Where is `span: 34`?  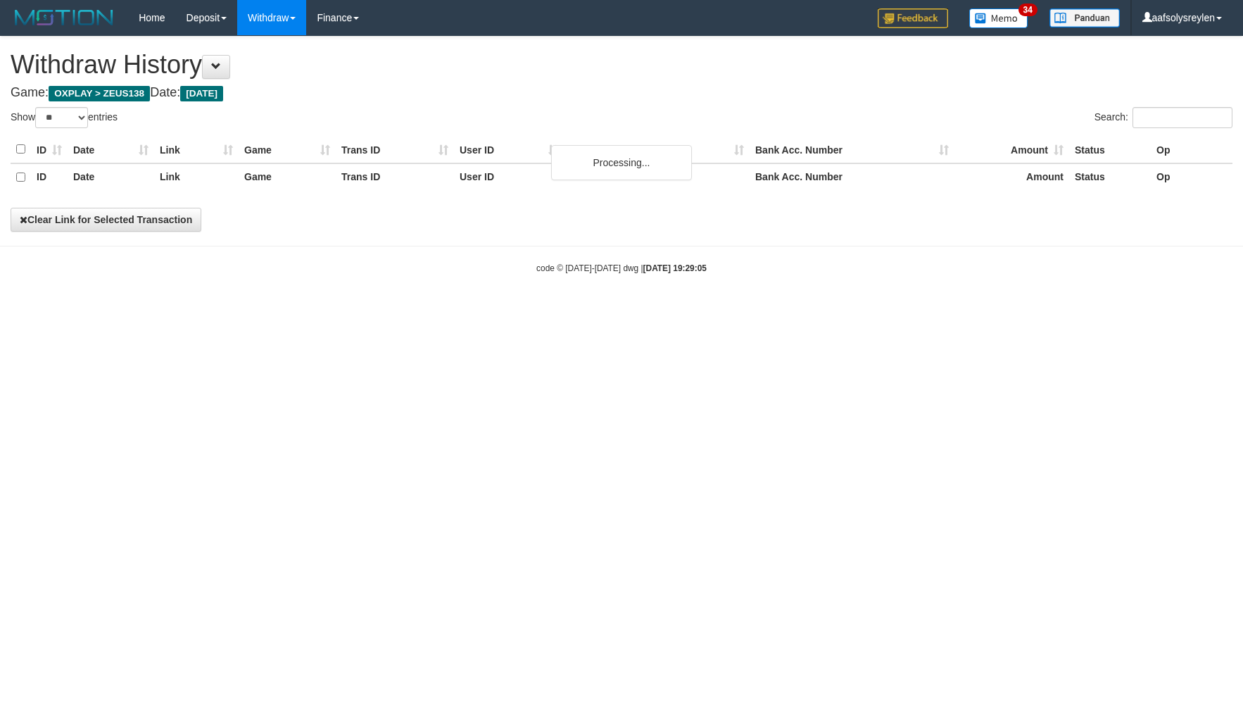 span: 34 is located at coordinates (1028, 10).